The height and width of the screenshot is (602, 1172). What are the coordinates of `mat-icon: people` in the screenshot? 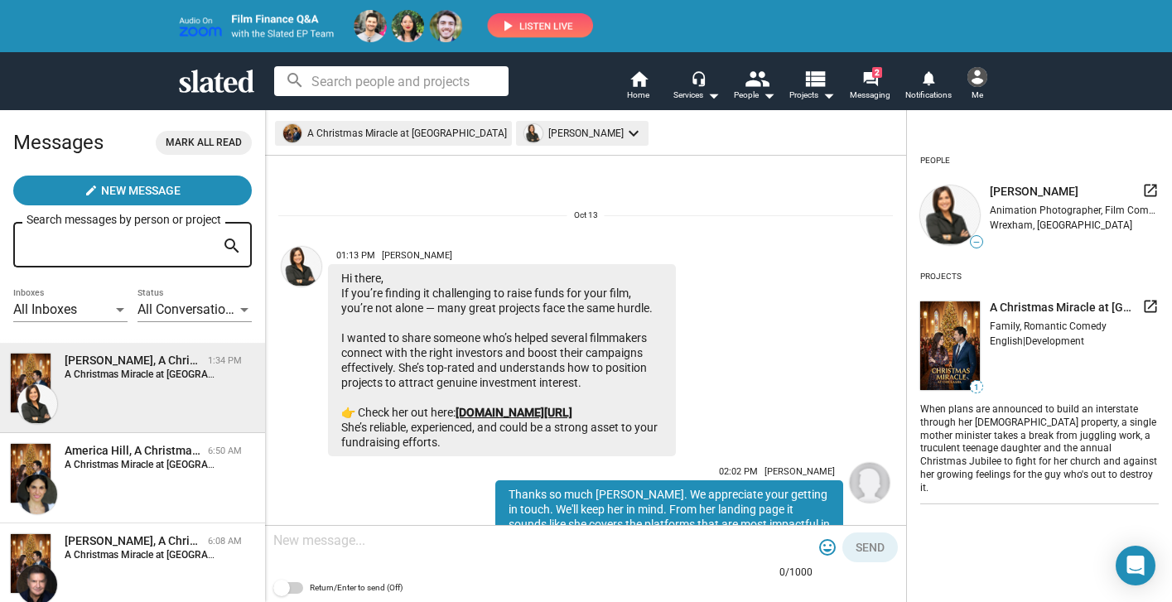 It's located at (755, 78).